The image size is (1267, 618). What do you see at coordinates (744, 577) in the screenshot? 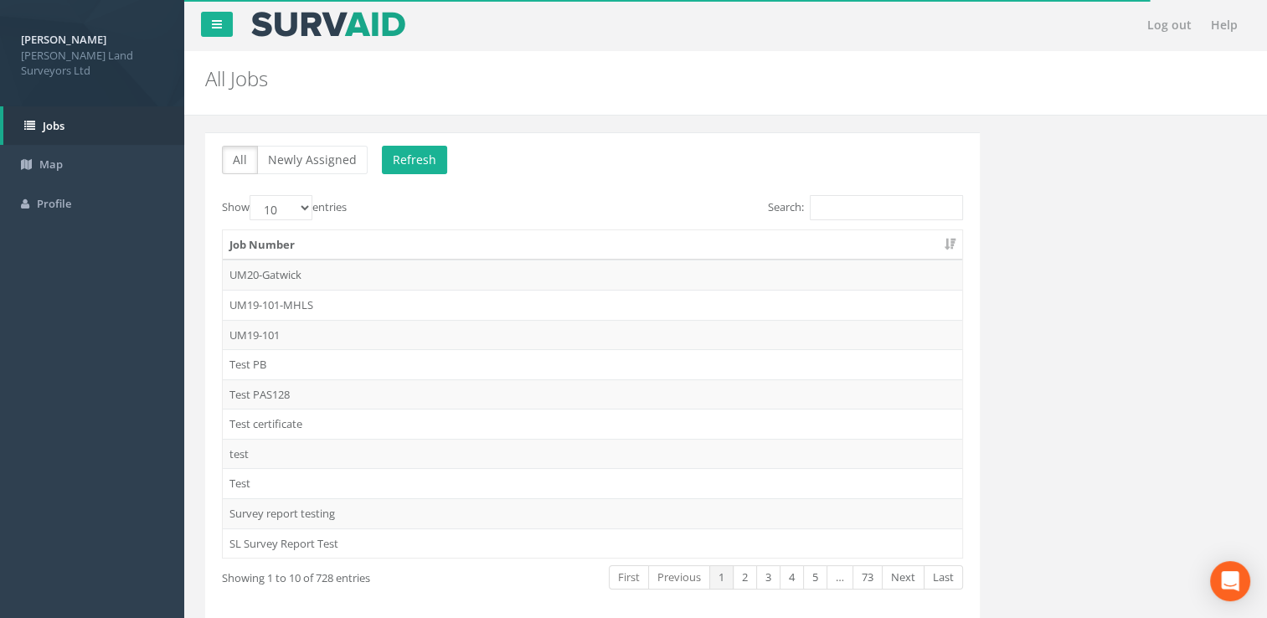
I see `a: 2` at bounding box center [744, 577].